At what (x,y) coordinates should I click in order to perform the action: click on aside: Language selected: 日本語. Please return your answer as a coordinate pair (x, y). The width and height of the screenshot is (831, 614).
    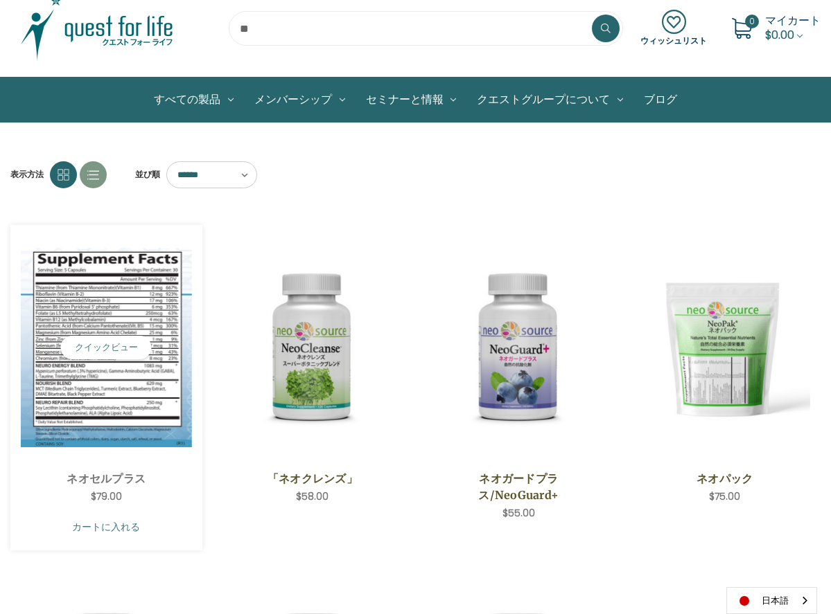
    Looking at the image, I should click on (771, 601).